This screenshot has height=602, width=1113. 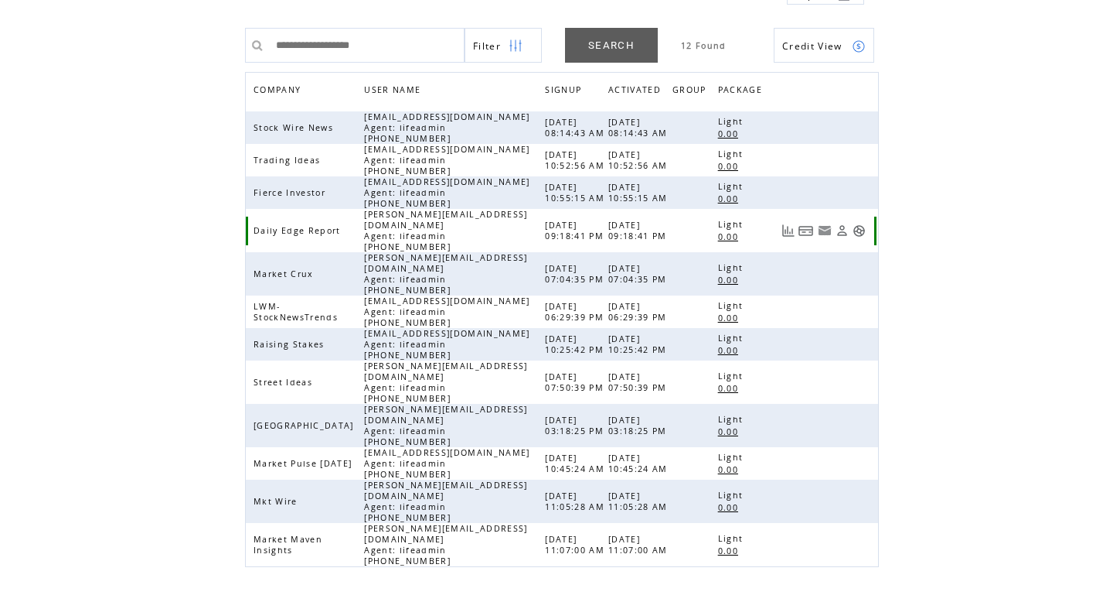 What do you see at coordinates (742, 91) in the screenshot?
I see `span: PACKAGE` at bounding box center [742, 91].